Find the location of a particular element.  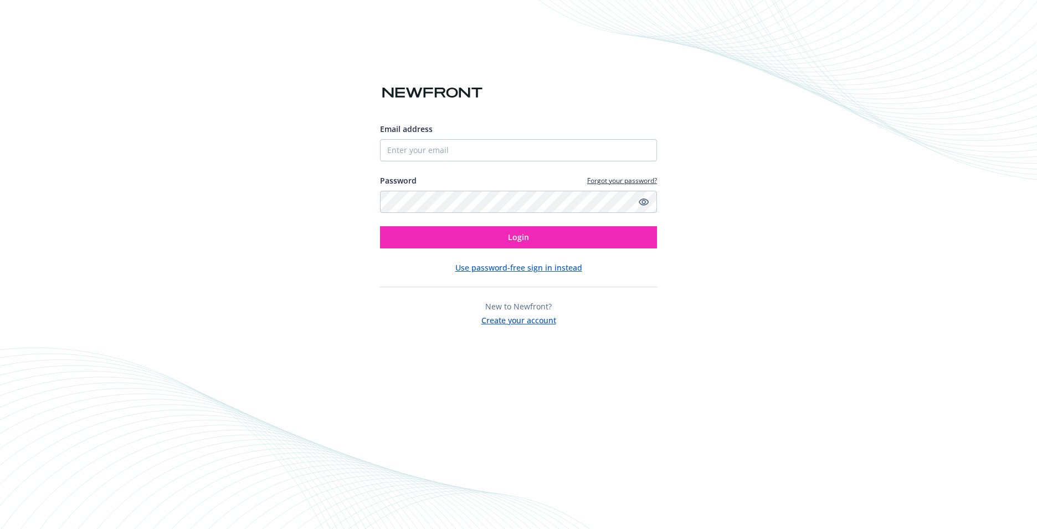

span: New to Newfront? is located at coordinates (519, 306).